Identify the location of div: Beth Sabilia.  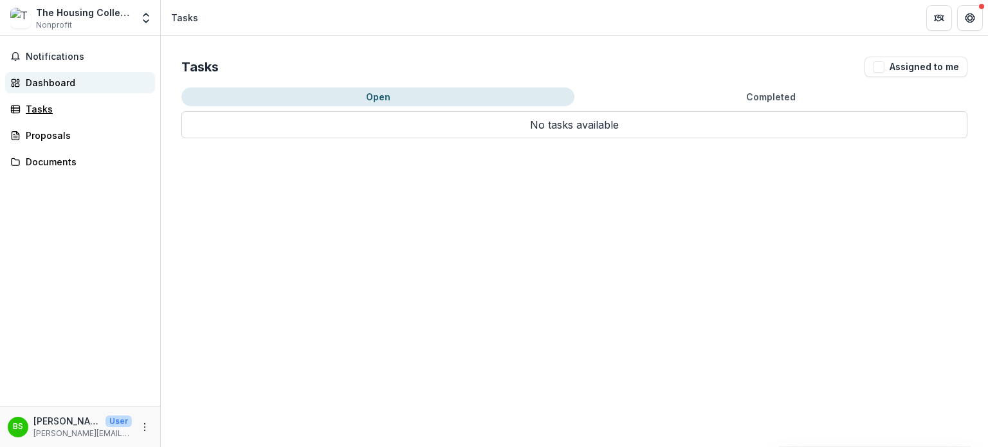
(18, 427).